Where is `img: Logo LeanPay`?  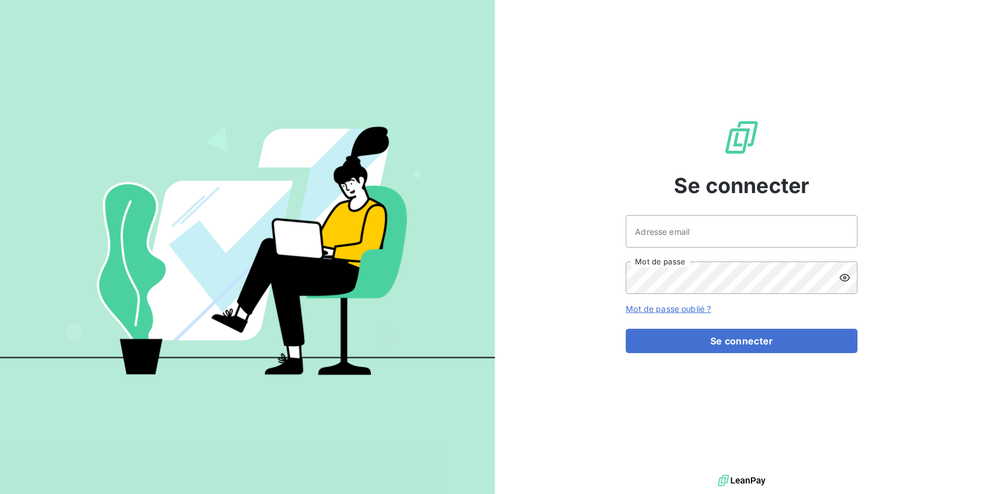 img: Logo LeanPay is located at coordinates (742, 137).